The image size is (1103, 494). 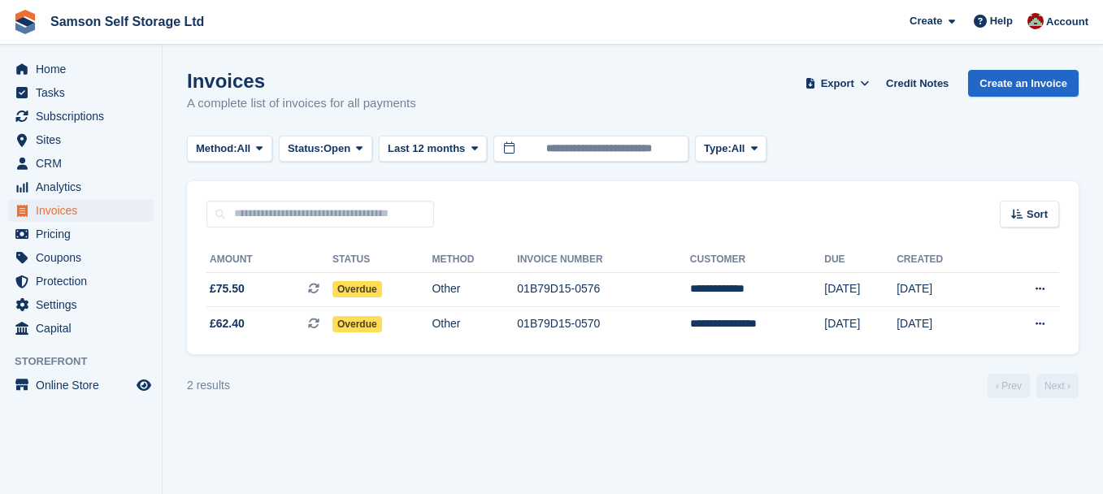 I want to click on th: Due, so click(x=860, y=260).